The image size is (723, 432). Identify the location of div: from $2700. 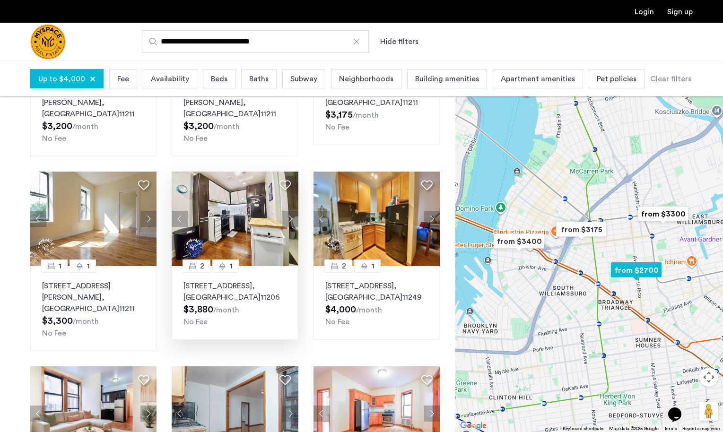
(636, 270).